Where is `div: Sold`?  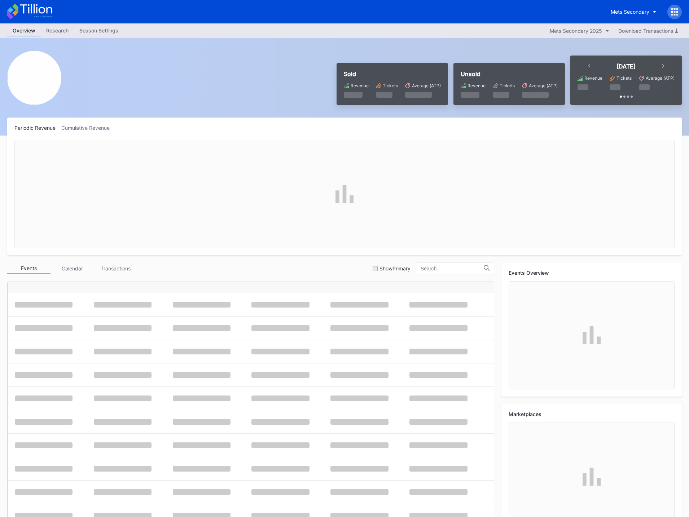
div: Sold is located at coordinates (392, 74).